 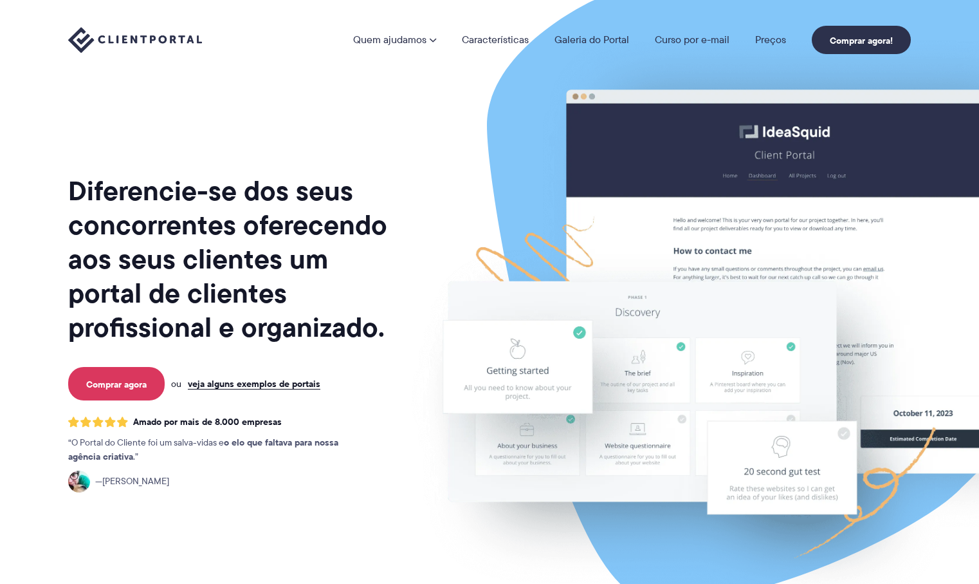 What do you see at coordinates (862, 40) in the screenshot?
I see `a: Comprar agora!` at bounding box center [862, 40].